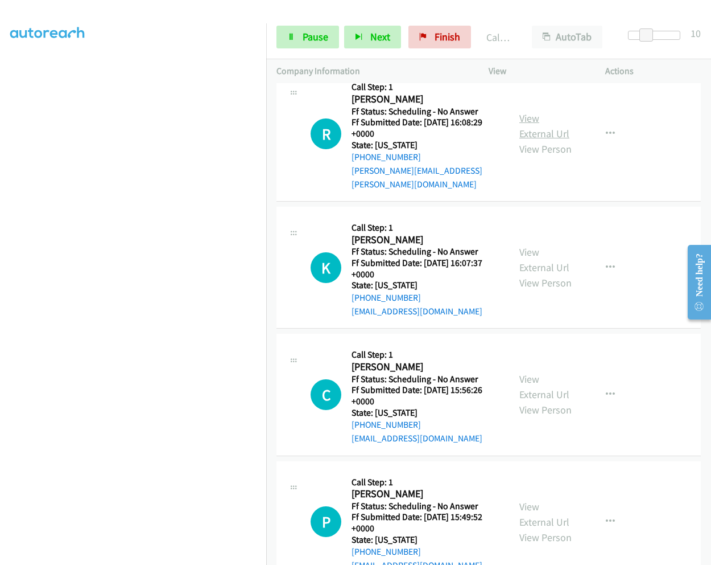 Image resolution: width=711 pixels, height=565 pixels. Describe the element at coordinates (537, 71) in the screenshot. I see `p: View` at that location.